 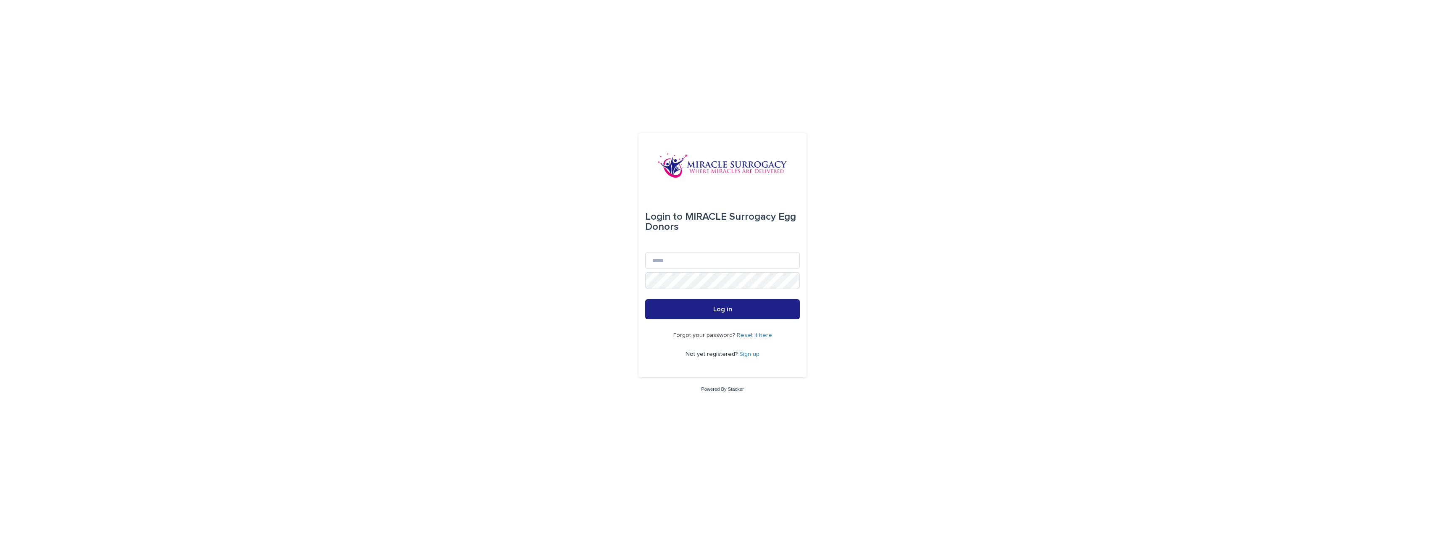 What do you see at coordinates (712, 354) in the screenshot?
I see `span: Not yet registered?` at bounding box center [712, 354].